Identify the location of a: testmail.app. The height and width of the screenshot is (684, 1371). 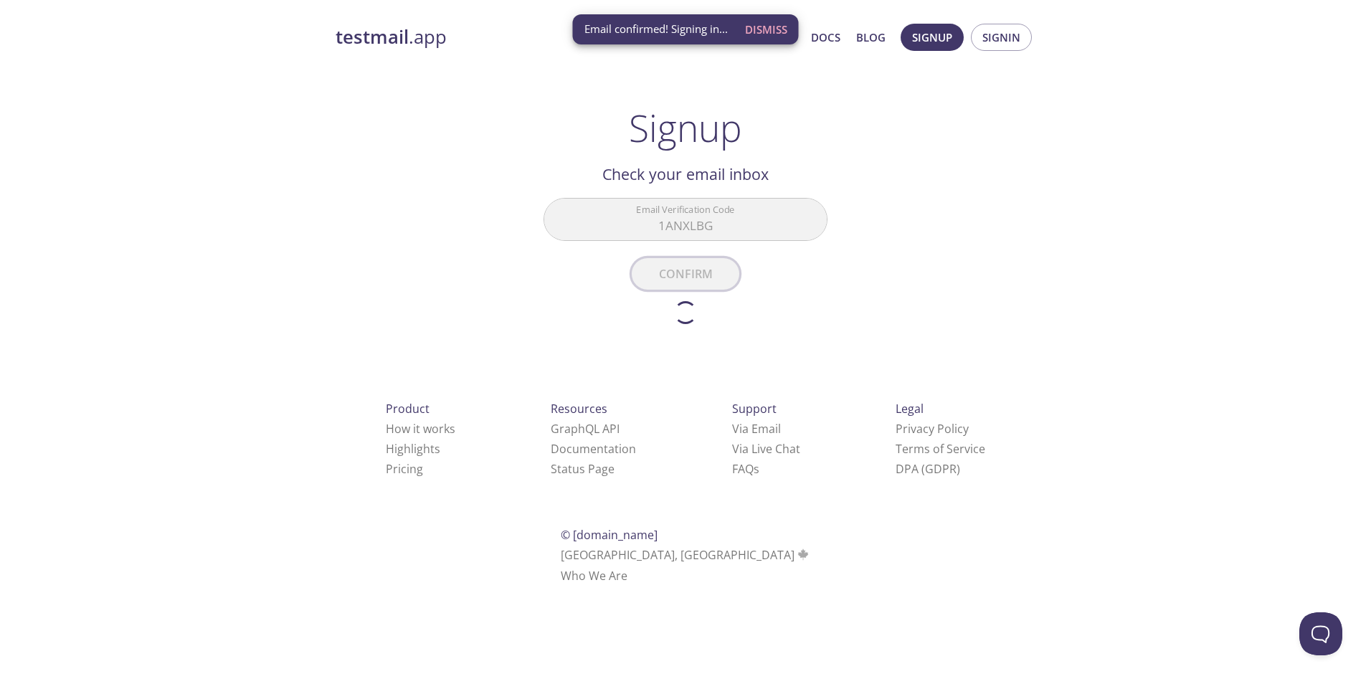
(504, 37).